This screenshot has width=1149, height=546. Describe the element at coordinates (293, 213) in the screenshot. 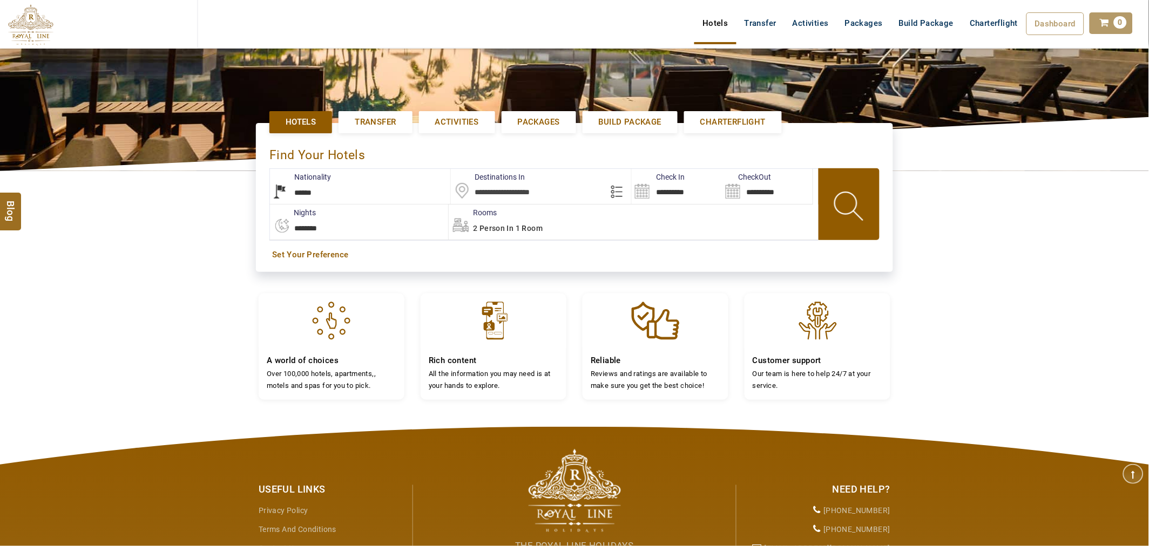

I see `label: nights` at that location.